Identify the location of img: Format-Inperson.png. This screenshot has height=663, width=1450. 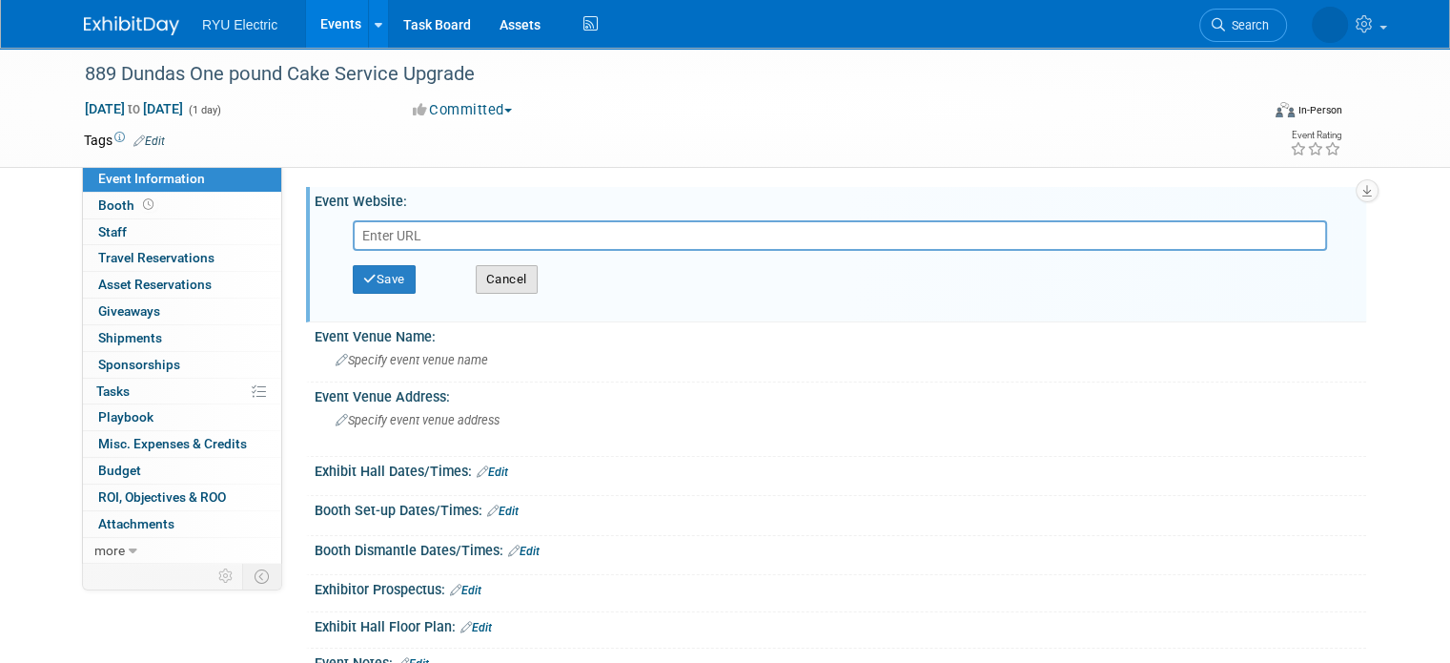
(1285, 110).